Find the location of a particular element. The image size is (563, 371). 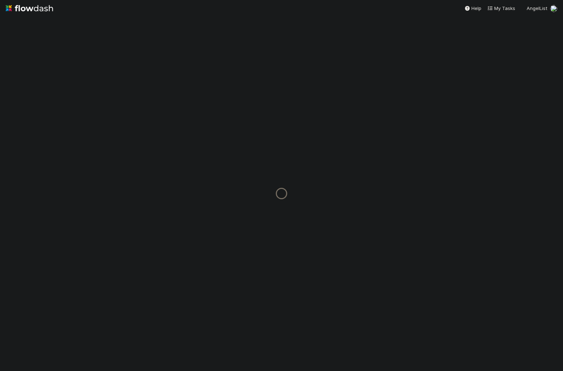

img: logo-inverted-e16ddd16eac7371096b0.svg is located at coordinates (29, 8).